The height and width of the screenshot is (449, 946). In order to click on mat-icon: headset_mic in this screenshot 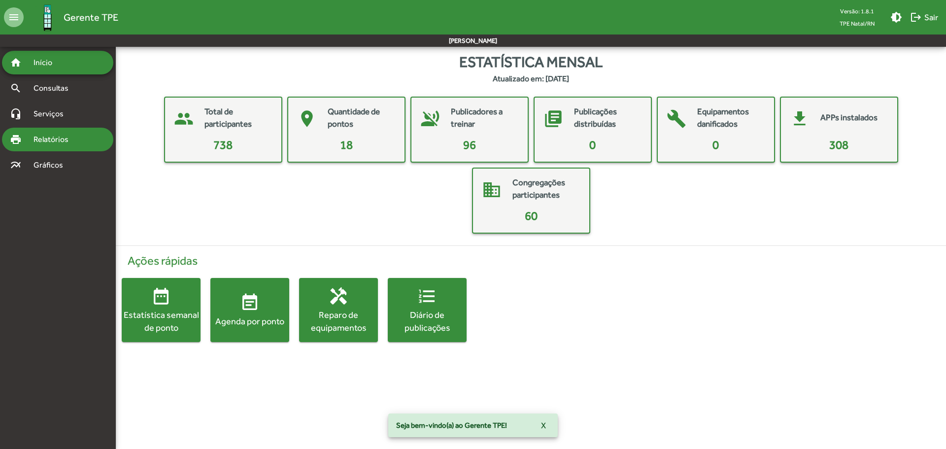, I will do `click(16, 114)`.